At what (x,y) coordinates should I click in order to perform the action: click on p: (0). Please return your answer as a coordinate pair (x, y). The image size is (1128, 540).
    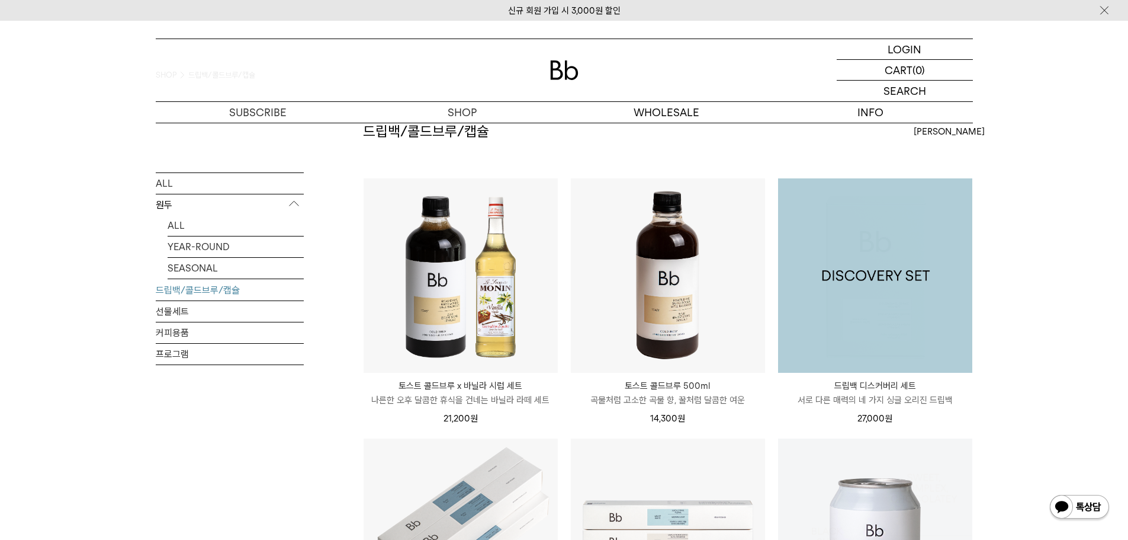
    Looking at the image, I should click on (919, 70).